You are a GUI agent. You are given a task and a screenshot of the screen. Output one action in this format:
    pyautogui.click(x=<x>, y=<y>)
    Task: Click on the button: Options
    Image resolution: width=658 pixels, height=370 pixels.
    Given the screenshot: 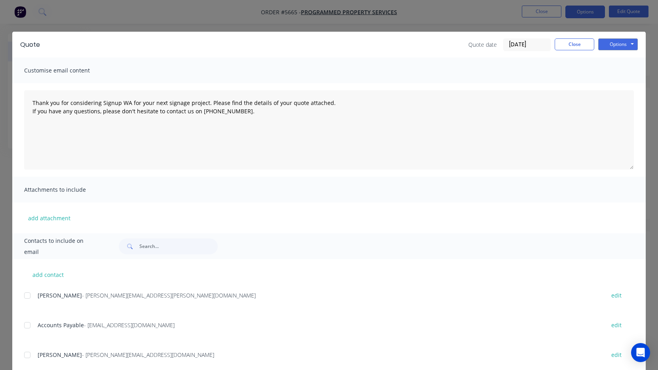 What is the action you would take?
    pyautogui.click(x=618, y=44)
    